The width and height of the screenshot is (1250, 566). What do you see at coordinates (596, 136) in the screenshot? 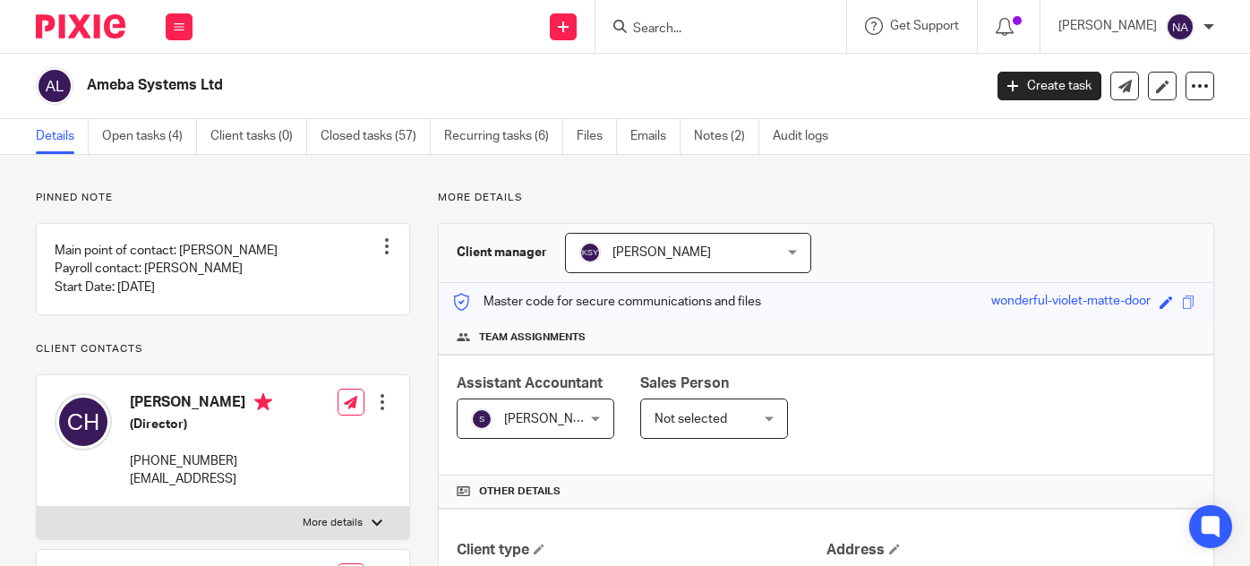
I see `a: Files` at bounding box center [596, 136].